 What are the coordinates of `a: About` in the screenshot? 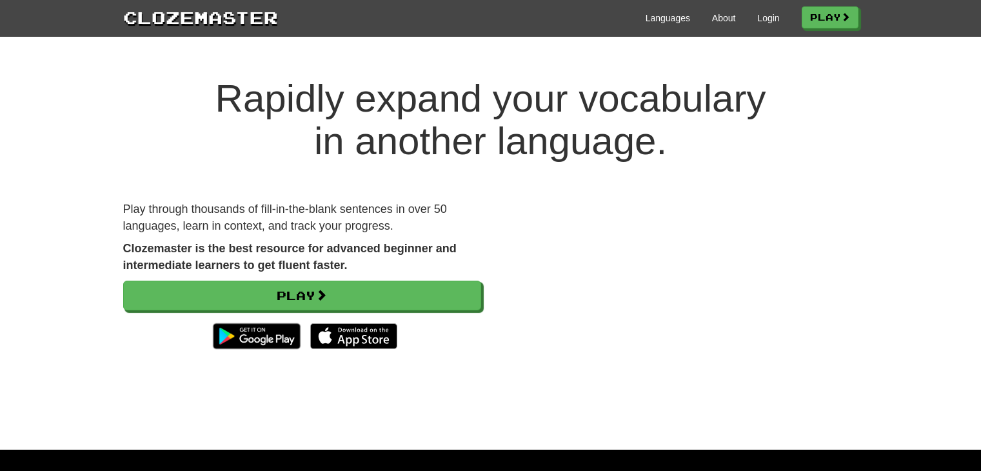 It's located at (724, 18).